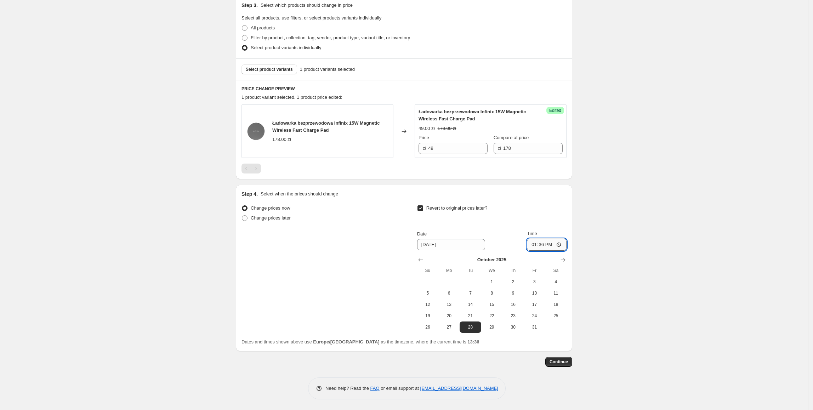 This screenshot has width=813, height=410. I want to click on span: 19, so click(428, 316).